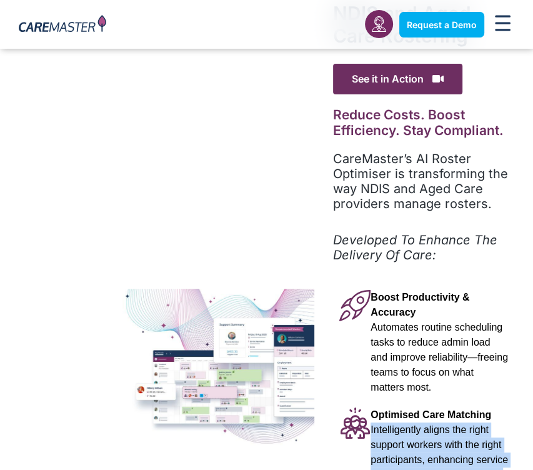 This screenshot has height=470, width=533. Describe the element at coordinates (439, 357) in the screenshot. I see `span: Automates routine scheduling tasks to reduce admin load and improve reliability—freeing teams to ...` at that location.